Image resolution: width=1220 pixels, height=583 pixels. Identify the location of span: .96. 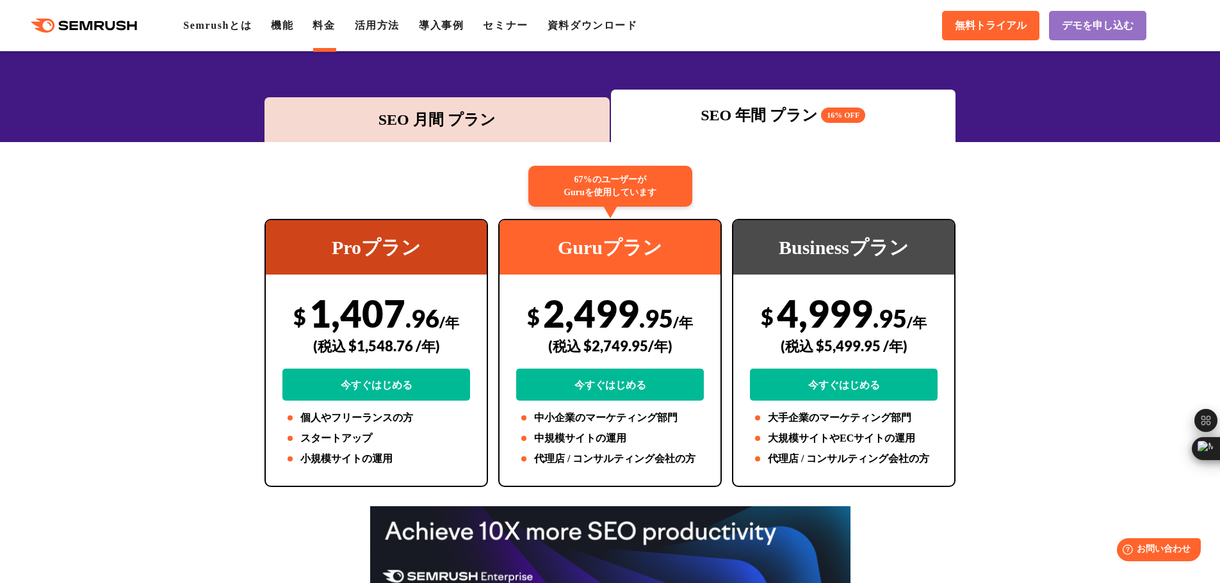
(422, 318).